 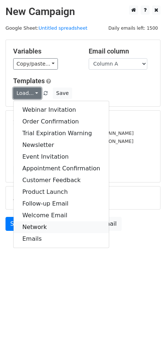 What do you see at coordinates (121, 51) in the screenshot?
I see `h5: Email column` at bounding box center [121, 51].